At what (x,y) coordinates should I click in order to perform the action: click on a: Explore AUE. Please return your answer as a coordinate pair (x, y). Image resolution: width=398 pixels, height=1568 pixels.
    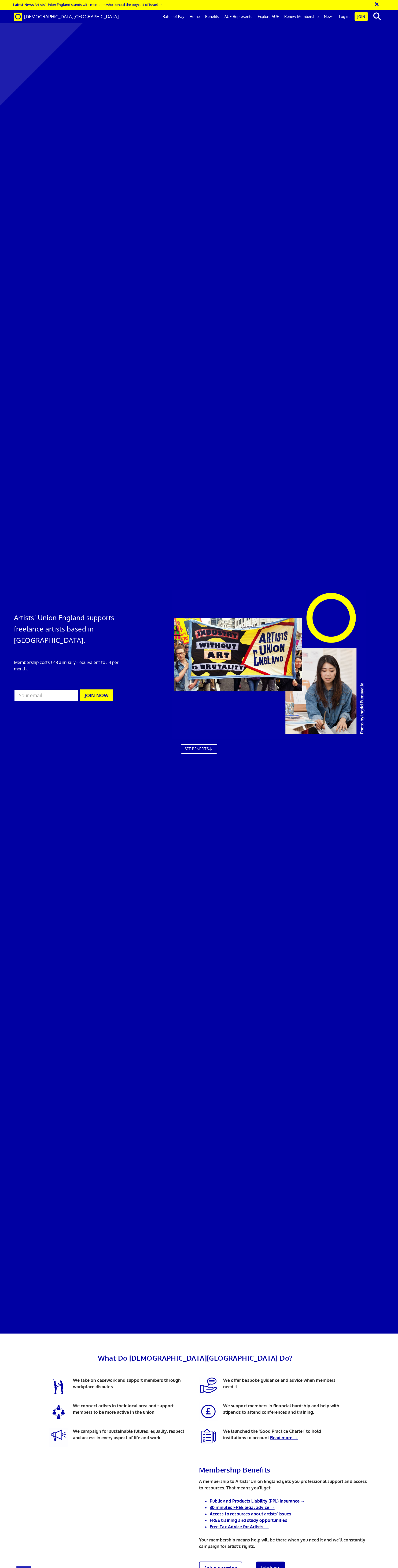
    Looking at the image, I should click on (268, 17).